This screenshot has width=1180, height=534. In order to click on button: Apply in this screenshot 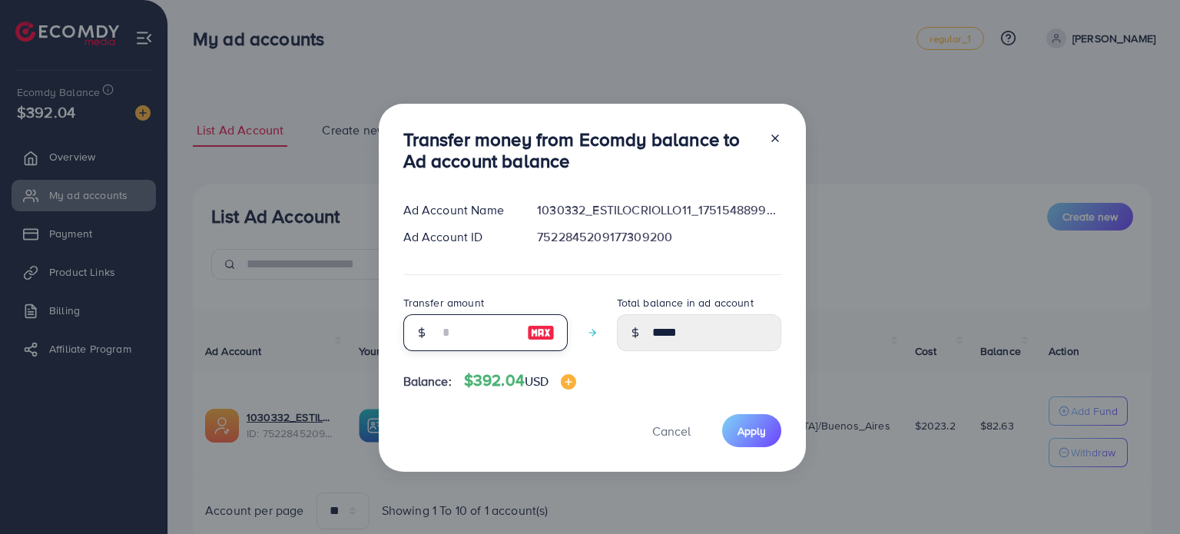, I will do `click(752, 430)`.